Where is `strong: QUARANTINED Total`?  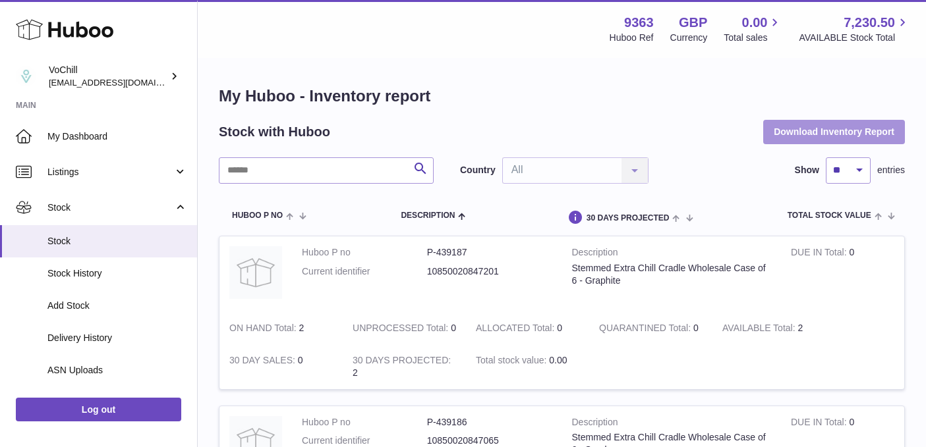 strong: QUARANTINED Total is located at coordinates (646, 329).